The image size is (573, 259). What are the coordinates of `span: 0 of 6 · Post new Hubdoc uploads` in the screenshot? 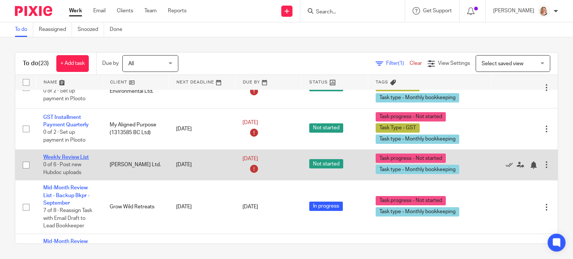 It's located at (62, 169).